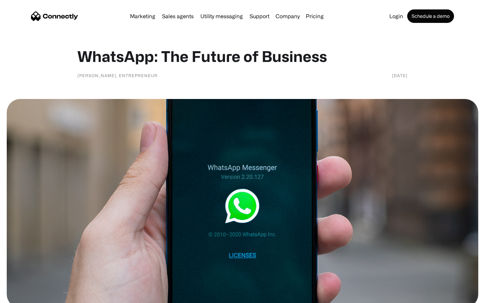 This screenshot has height=303, width=485. I want to click on a: Sales agents, so click(178, 16).